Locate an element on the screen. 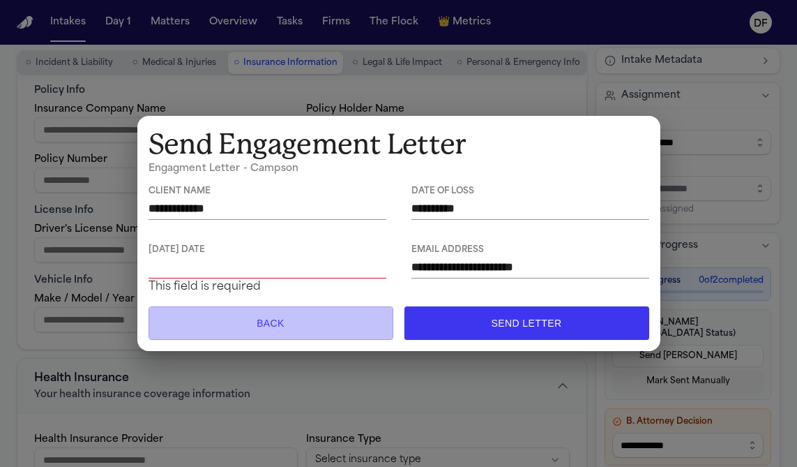 This screenshot has width=797, height=467. h1: Send Engagement Letter is located at coordinates (399, 144).